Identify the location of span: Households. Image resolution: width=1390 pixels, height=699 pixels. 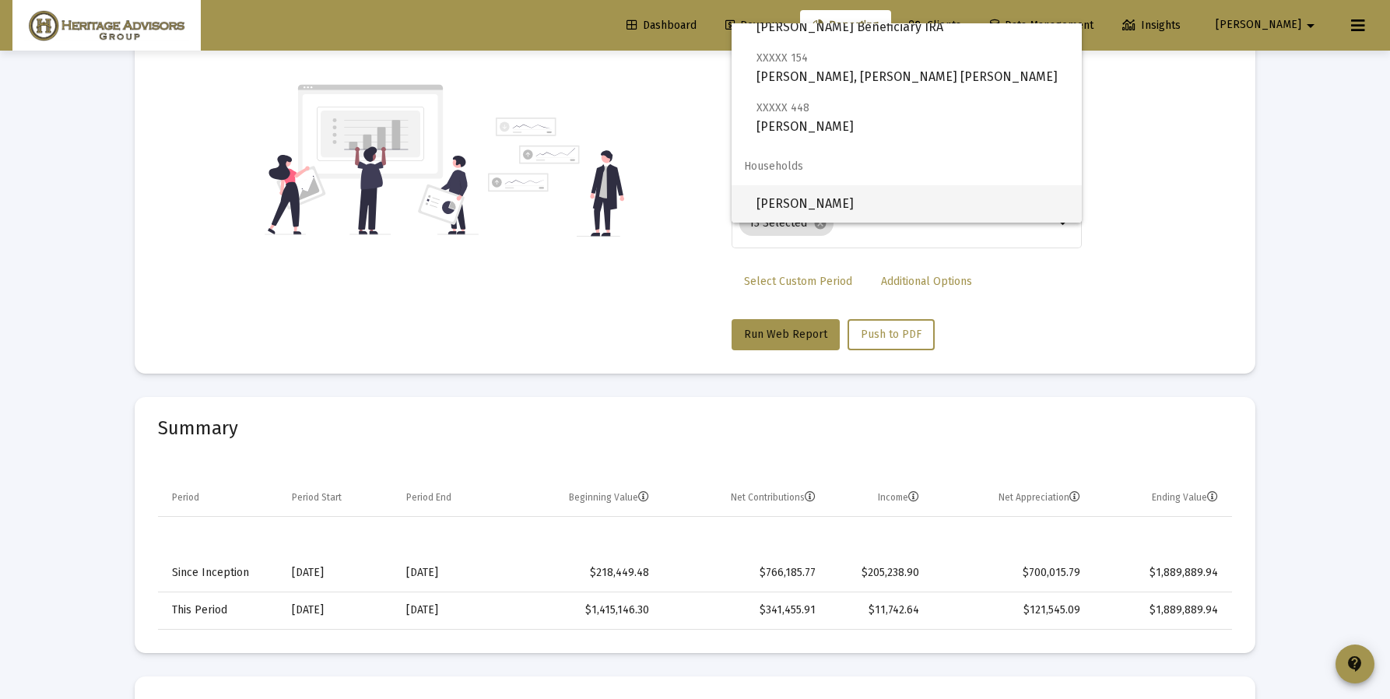
(907, 167).